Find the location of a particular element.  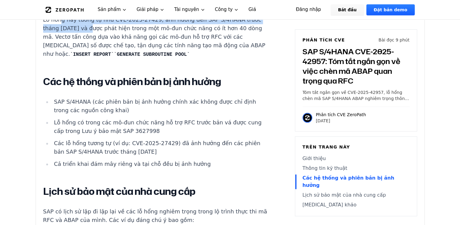

a: Các hệ thống và phiên bản bị ảnh hưởng is located at coordinates (356, 181).